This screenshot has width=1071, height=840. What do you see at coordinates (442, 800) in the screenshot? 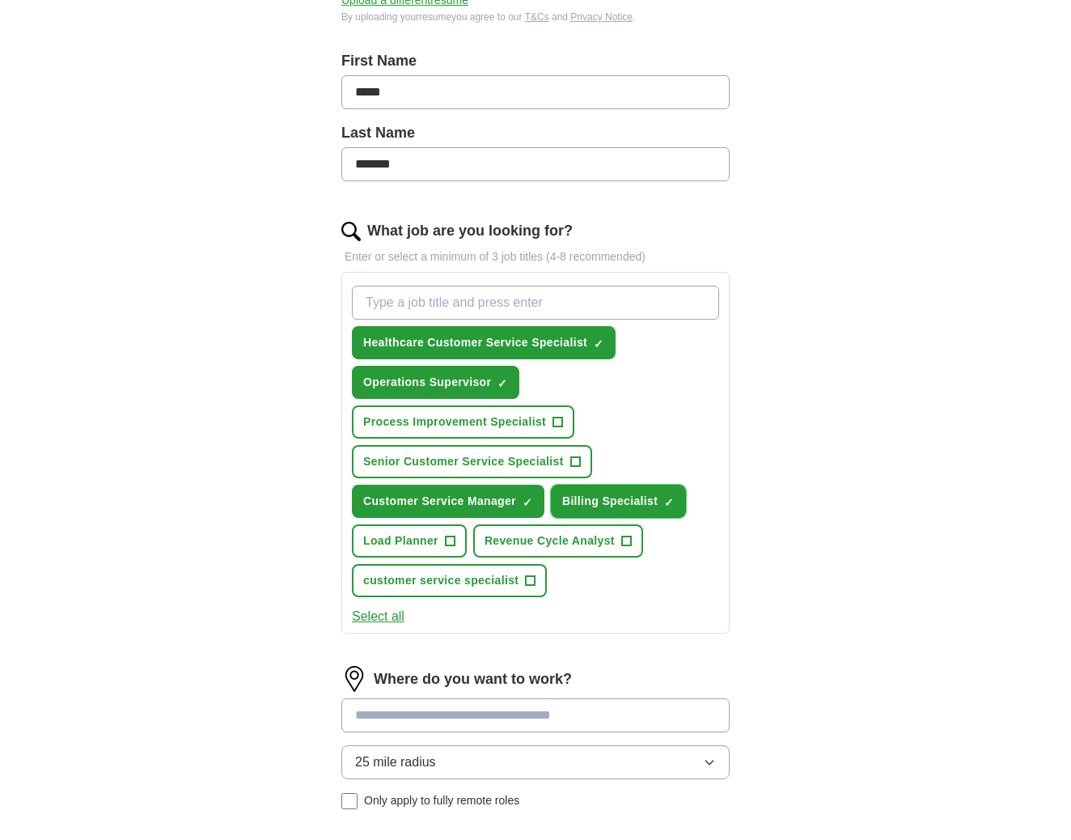
I see `span: Only apply to fully remote roles` at bounding box center [442, 800].